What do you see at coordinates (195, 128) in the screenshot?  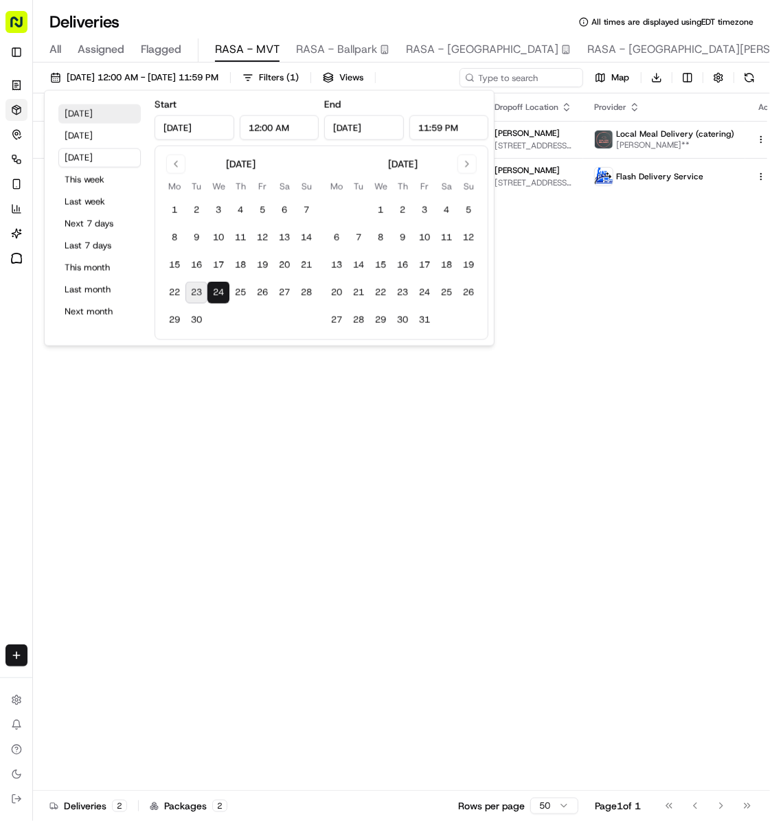 I see `input: Date` at bounding box center [195, 128].